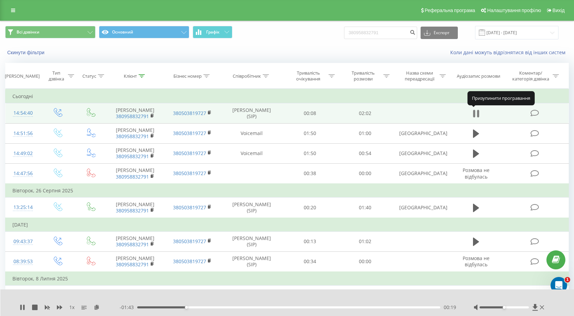  What do you see at coordinates (365, 295) in the screenshot?
I see `td: 01:19` at bounding box center [365, 295].